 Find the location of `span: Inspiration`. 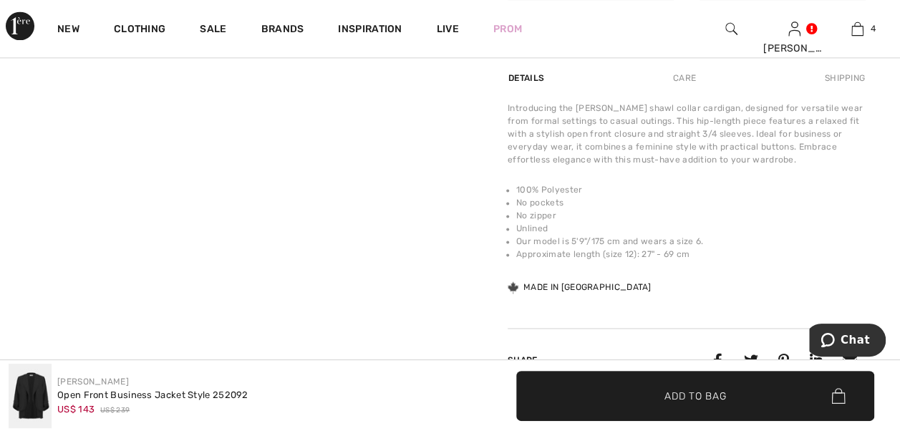

span: Inspiration is located at coordinates (369, 30).